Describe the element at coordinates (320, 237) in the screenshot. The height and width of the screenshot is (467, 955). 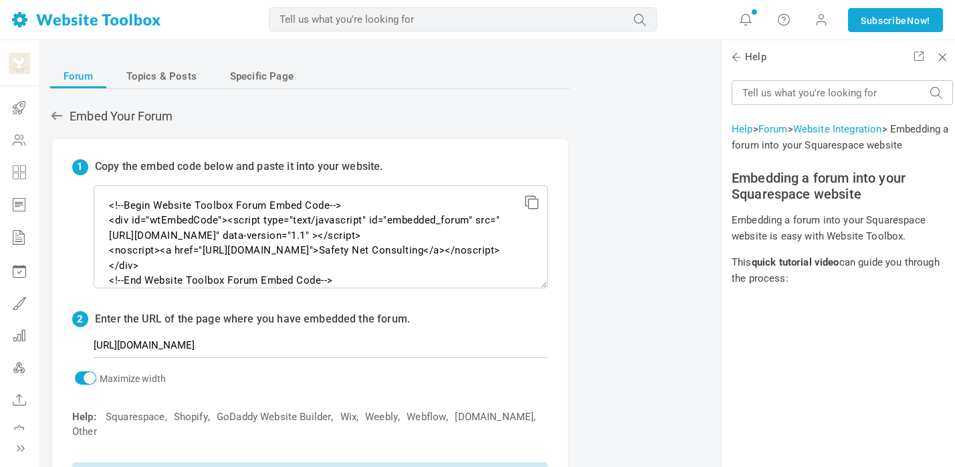
I see `textarea: <!--Begin Website Toolbox Forum Embed Code--> <div id="wtEmbedCode"><script type="text/javascript...` at that location.